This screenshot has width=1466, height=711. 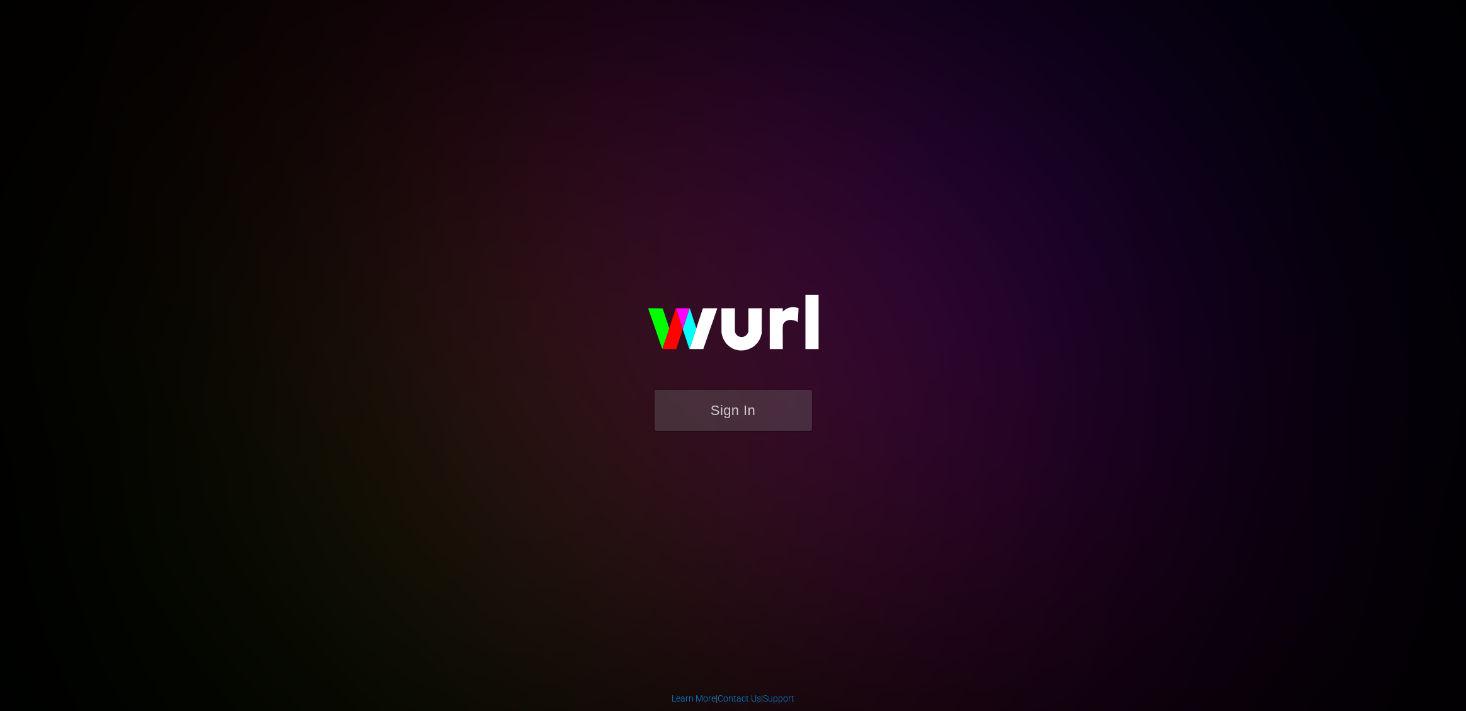 I want to click on button: Sign In, so click(x=733, y=410).